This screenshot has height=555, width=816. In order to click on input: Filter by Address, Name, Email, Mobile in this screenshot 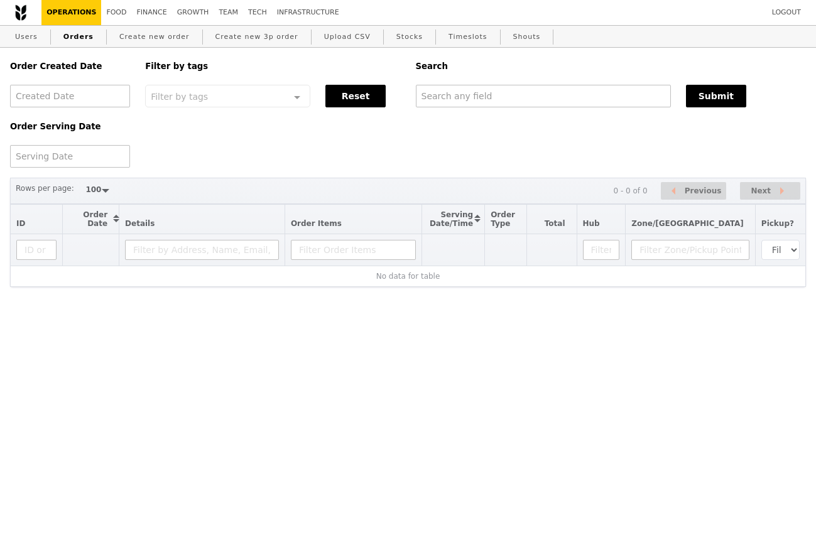, I will do `click(202, 250)`.